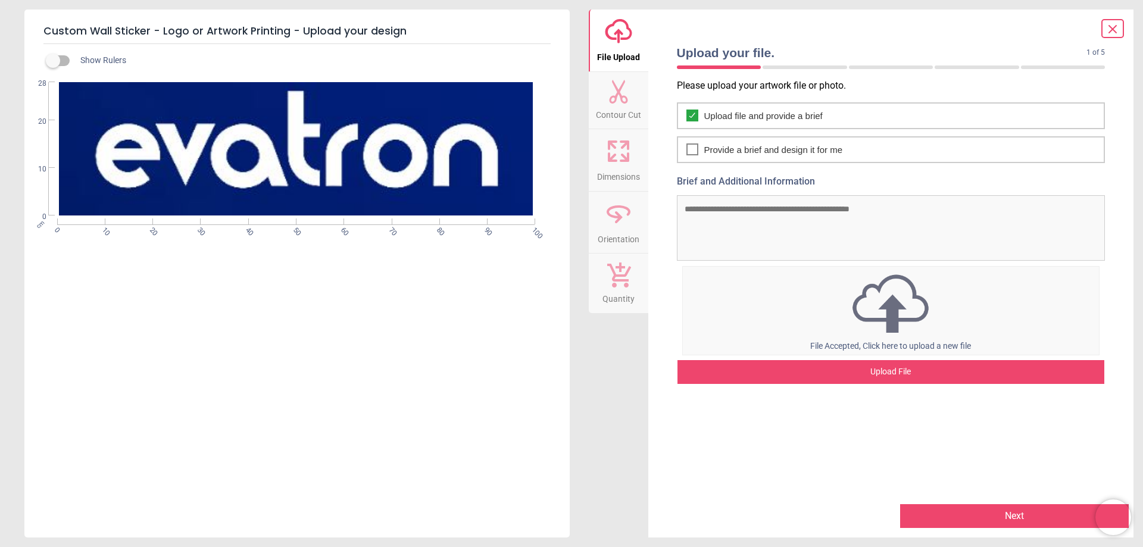 The width and height of the screenshot is (1143, 547). Describe the element at coordinates (618, 296) in the screenshot. I see `span: Quantity` at that location.